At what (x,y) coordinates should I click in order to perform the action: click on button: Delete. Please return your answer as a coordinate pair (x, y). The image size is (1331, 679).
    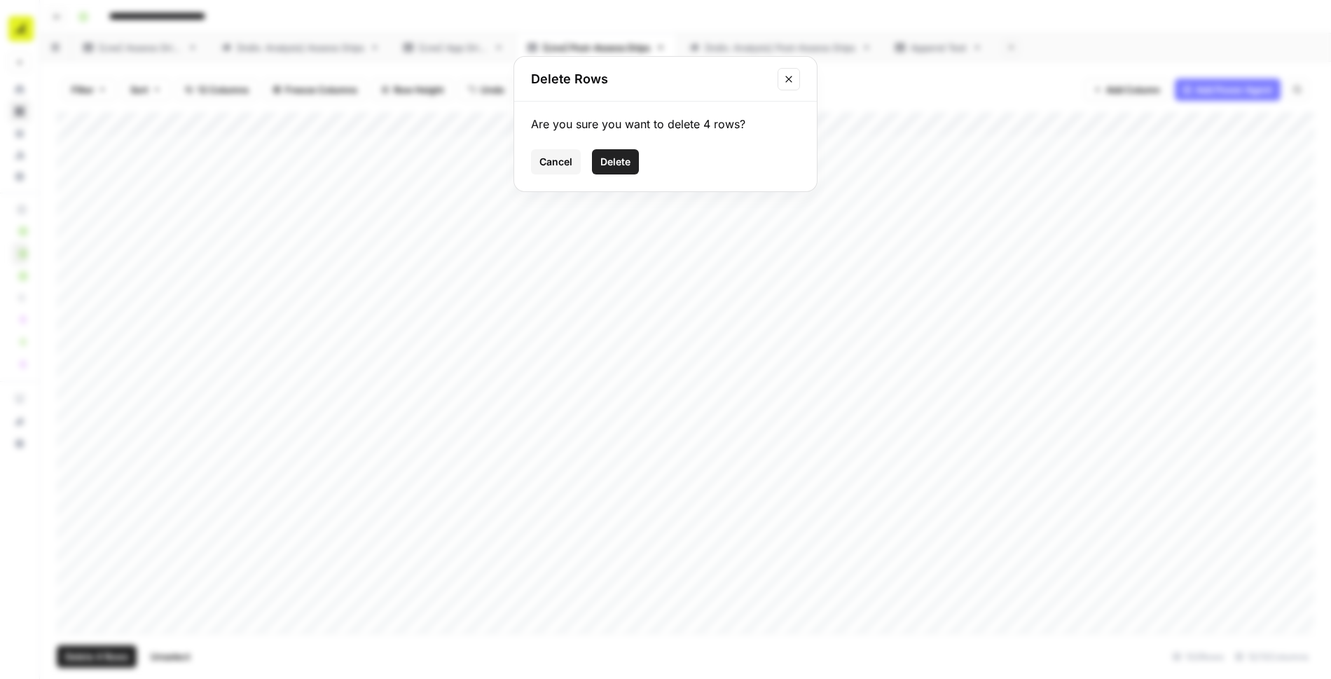
    Looking at the image, I should click on (615, 162).